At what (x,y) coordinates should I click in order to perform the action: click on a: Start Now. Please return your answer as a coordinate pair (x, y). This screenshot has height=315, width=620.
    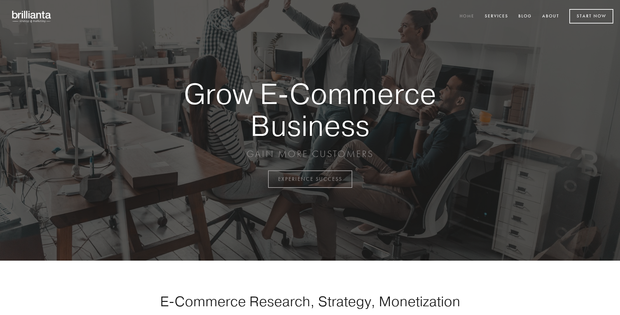
    Looking at the image, I should click on (591, 16).